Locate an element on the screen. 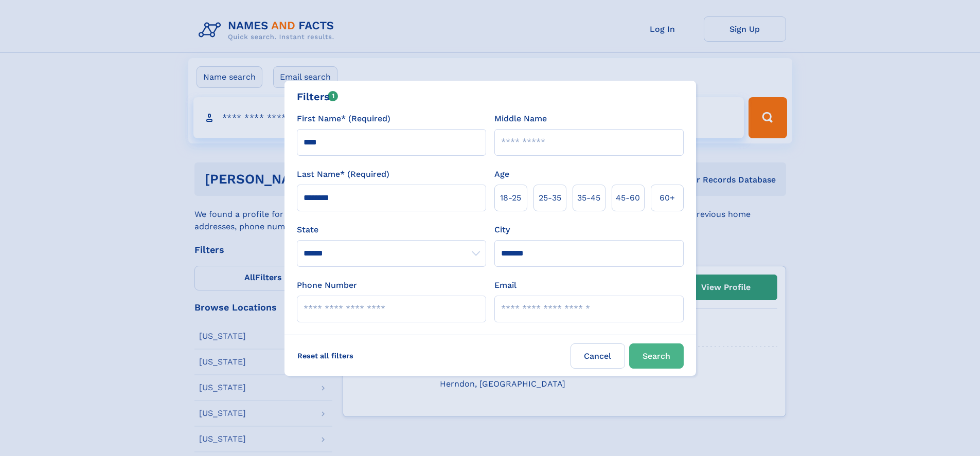 Image resolution: width=980 pixels, height=456 pixels. span: 45‑60 is located at coordinates (628, 198).